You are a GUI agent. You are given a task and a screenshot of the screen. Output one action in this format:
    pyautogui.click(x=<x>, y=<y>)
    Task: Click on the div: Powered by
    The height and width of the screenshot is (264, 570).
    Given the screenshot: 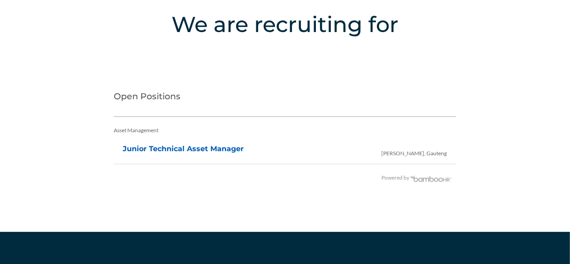 What is the action you would take?
    pyautogui.click(x=283, y=178)
    